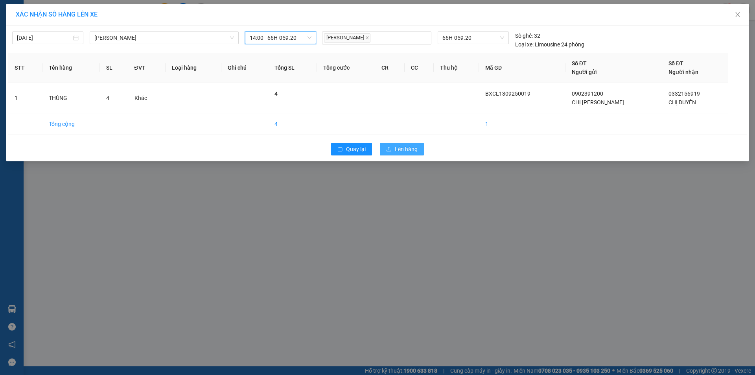  What do you see at coordinates (244, 68) in the screenshot?
I see `th: Ghi chú` at bounding box center [244, 68].